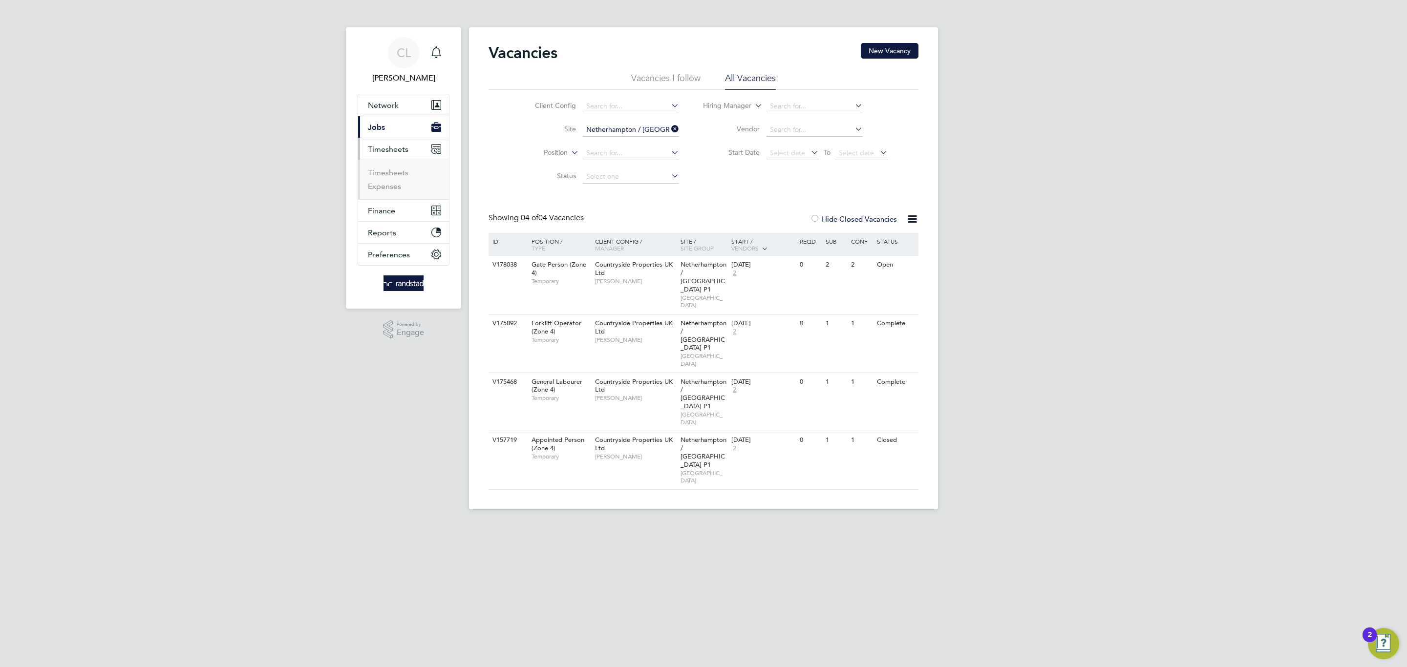 This screenshot has width=1407, height=667. Describe the element at coordinates (403, 330) in the screenshot. I see `a: Powered byEngage` at that location.